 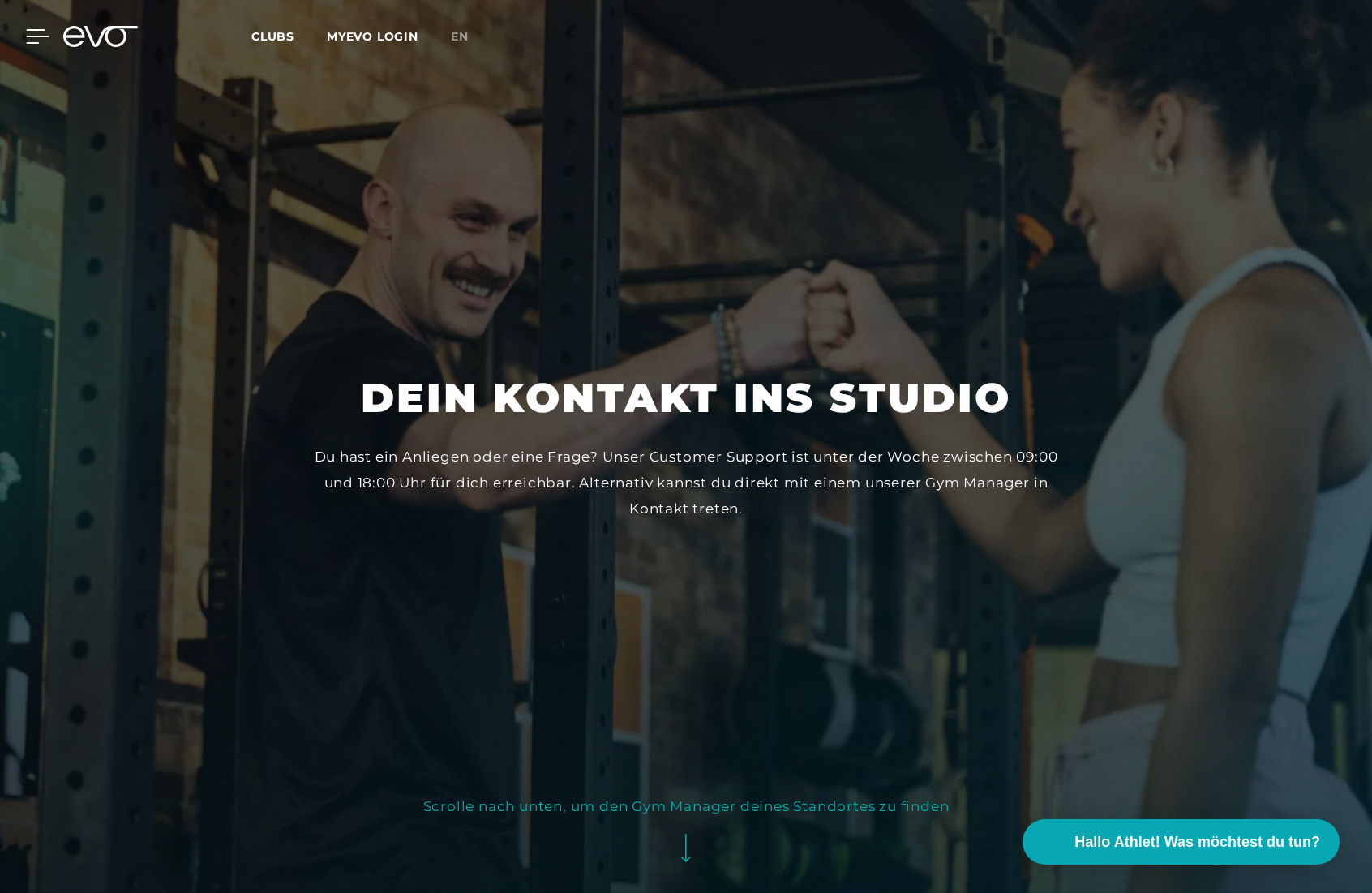 I want to click on a: en, so click(x=470, y=37).